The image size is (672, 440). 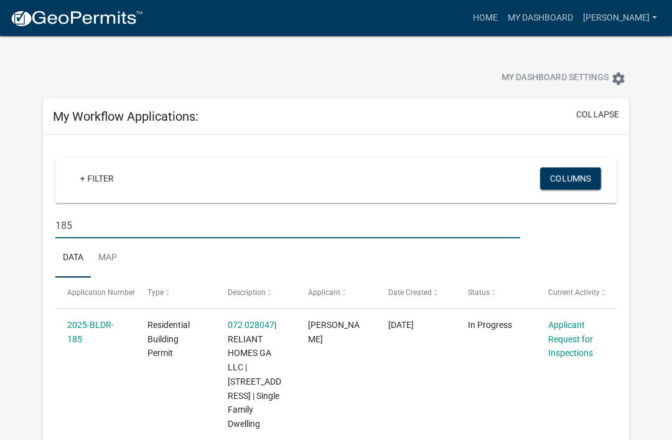 I want to click on span: Melinda Landrum, so click(x=333, y=331).